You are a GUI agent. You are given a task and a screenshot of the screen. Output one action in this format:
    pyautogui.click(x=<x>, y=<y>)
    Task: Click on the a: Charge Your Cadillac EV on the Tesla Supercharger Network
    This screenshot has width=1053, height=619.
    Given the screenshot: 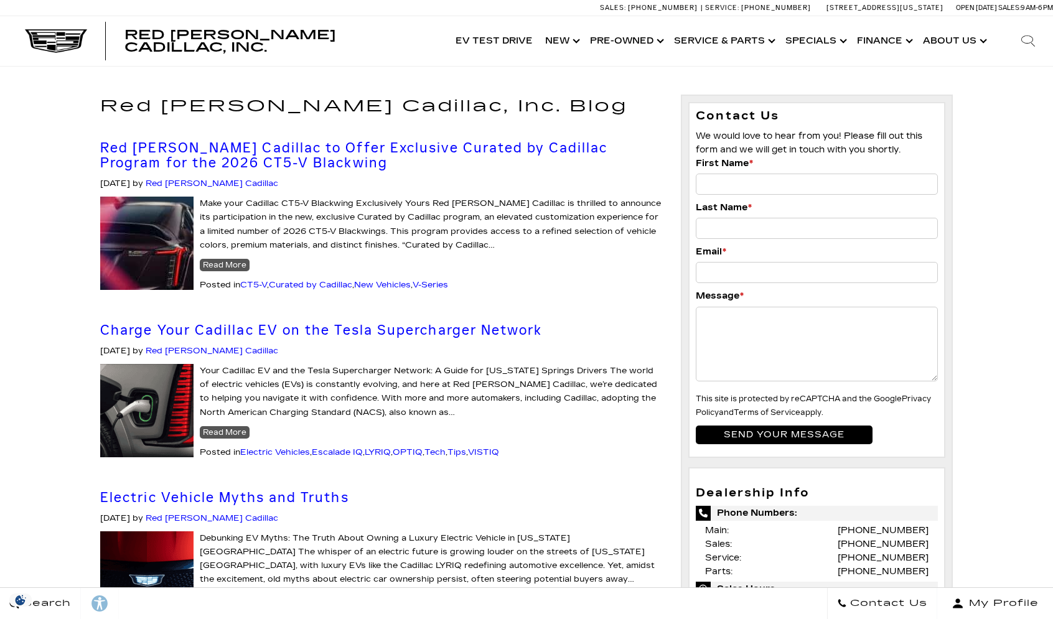 What is the action you would take?
    pyautogui.click(x=321, y=330)
    